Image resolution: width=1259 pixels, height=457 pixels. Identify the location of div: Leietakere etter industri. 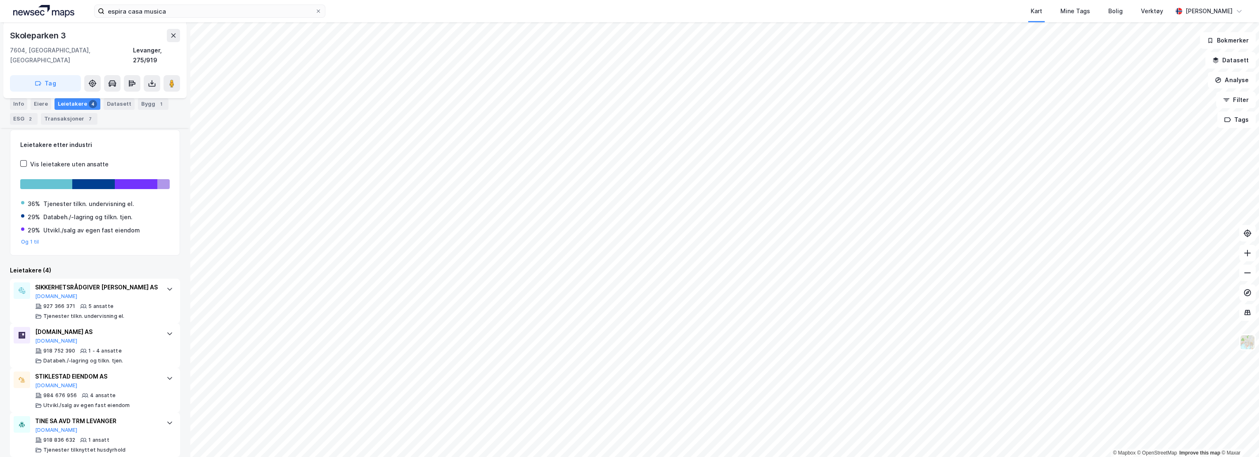
(95, 145).